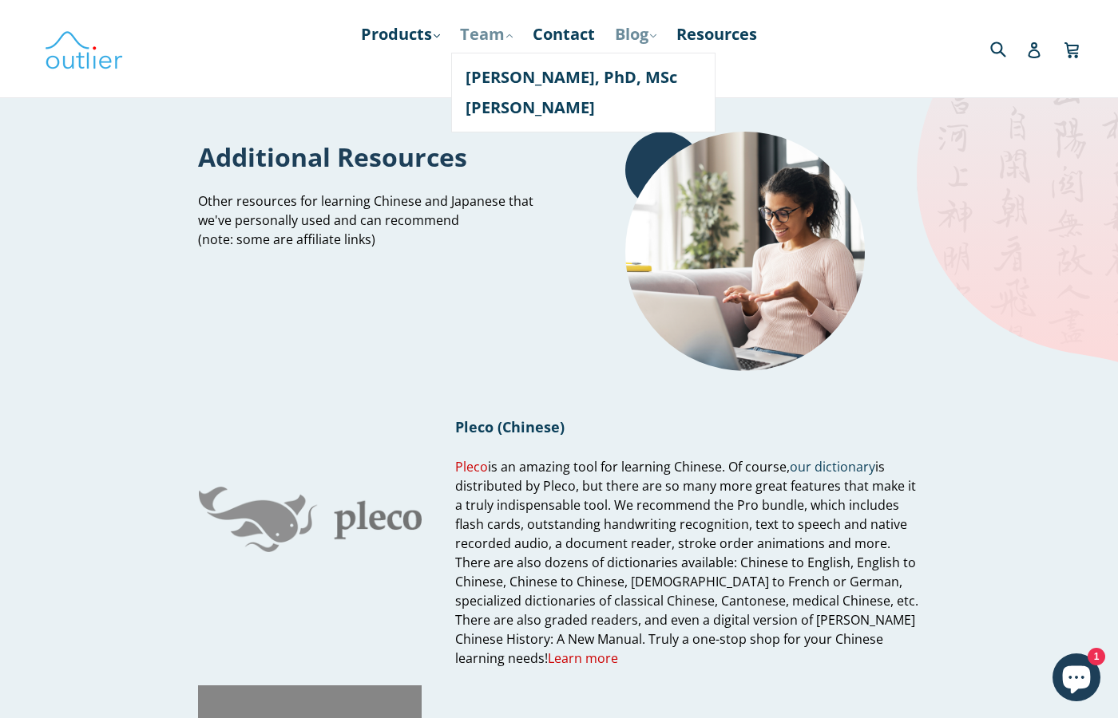 The width and height of the screenshot is (1118, 718). What do you see at coordinates (635, 34) in the screenshot?
I see `a: Blog` at bounding box center [635, 34].